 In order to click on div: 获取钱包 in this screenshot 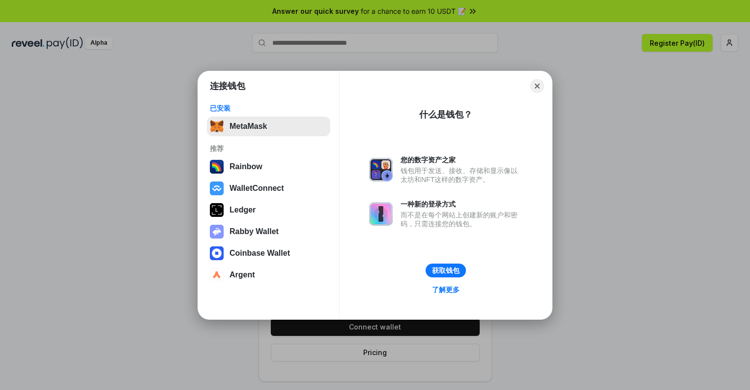, I will do `click(446, 270)`.